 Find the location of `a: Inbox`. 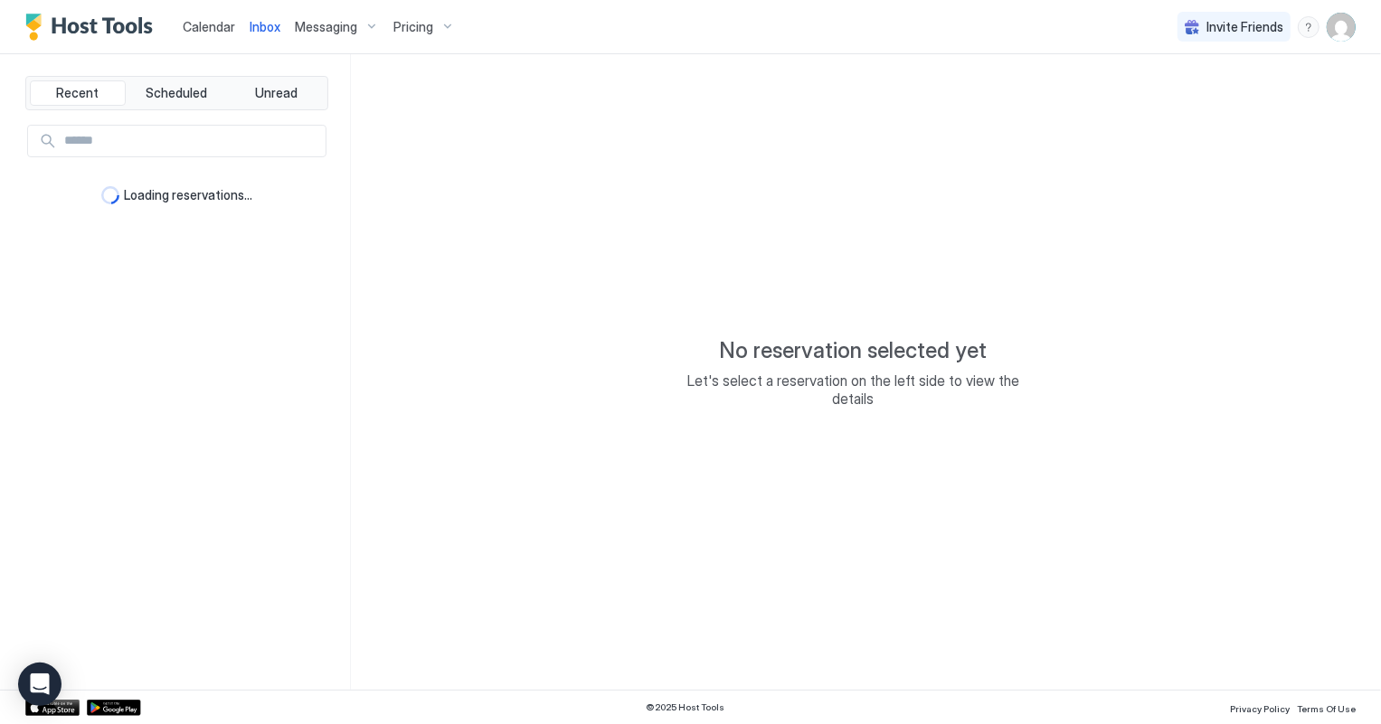

a: Inbox is located at coordinates (265, 26).